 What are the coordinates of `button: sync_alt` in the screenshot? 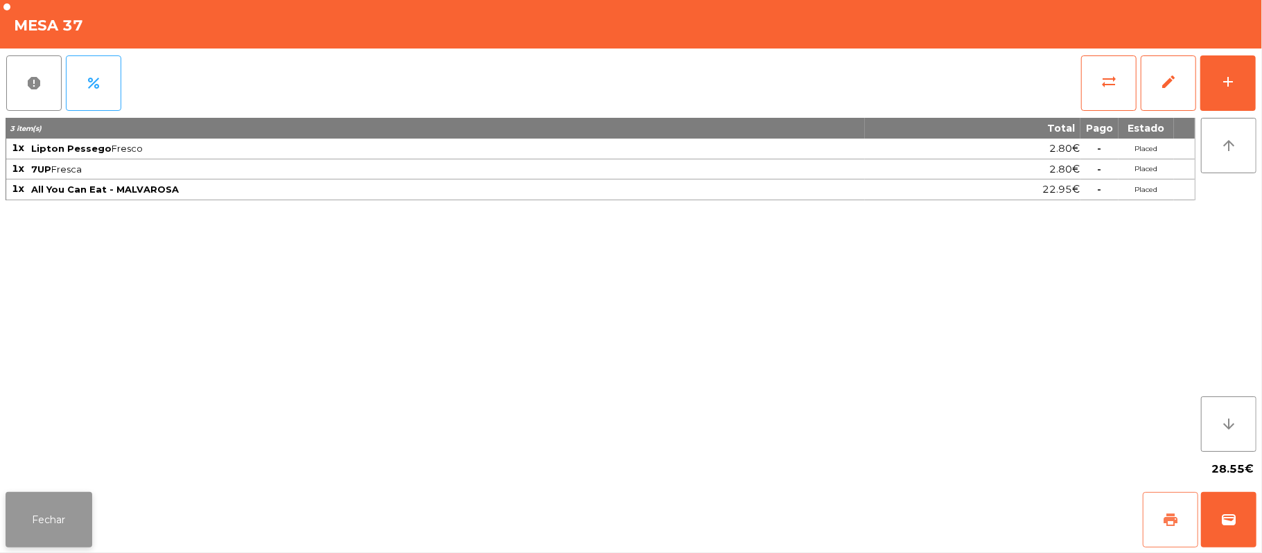 It's located at (1109, 83).